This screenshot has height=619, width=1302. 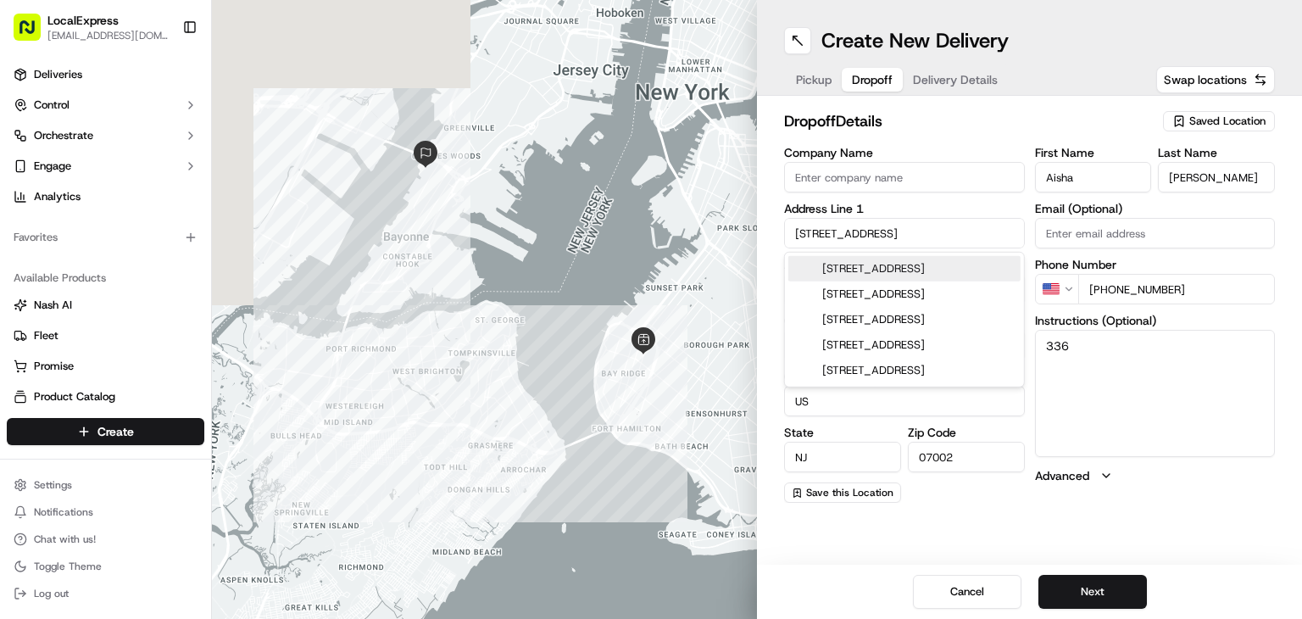 I want to click on span: API Documentation, so click(x=216, y=386).